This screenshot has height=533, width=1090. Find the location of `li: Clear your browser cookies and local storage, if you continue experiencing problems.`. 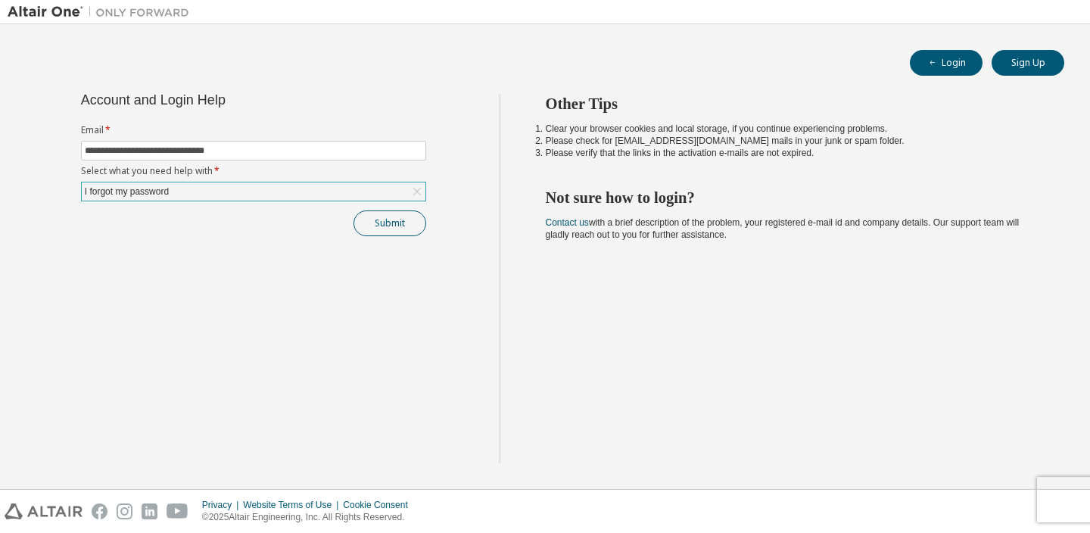

li: Clear your browser cookies and local storage, if you continue experiencing problems. is located at coordinates (792, 129).